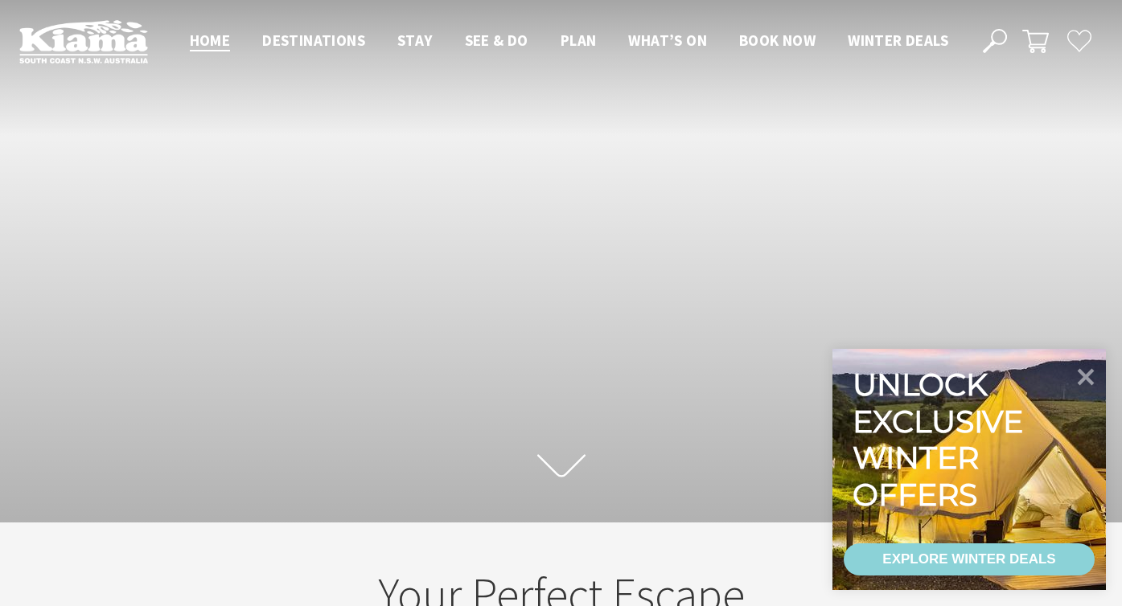  I want to click on nav: Main Menu, so click(569, 41).